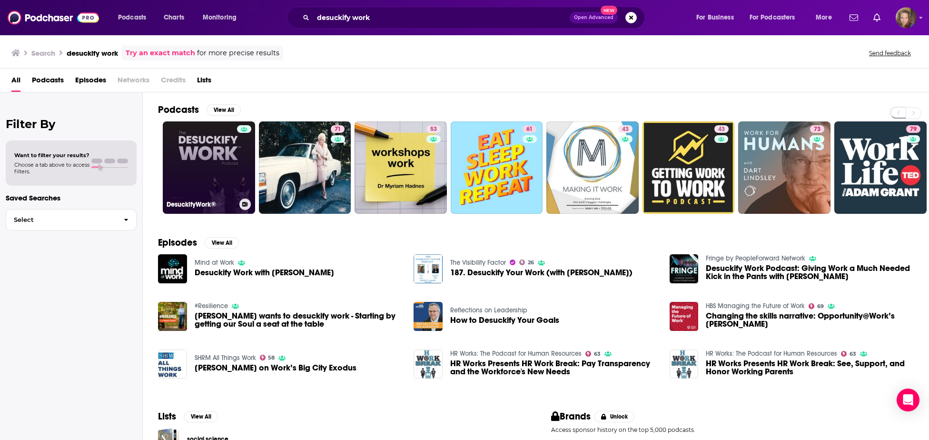 This screenshot has height=440, width=929. Describe the element at coordinates (504, 320) in the screenshot. I see `a: How to Desuckify Your Goals` at that location.